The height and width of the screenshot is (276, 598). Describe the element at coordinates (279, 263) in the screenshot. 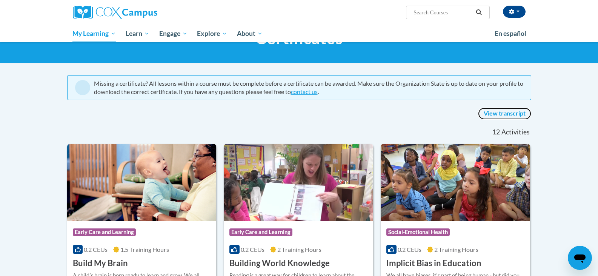

I see `h3: Building World Knowledge` at that location.